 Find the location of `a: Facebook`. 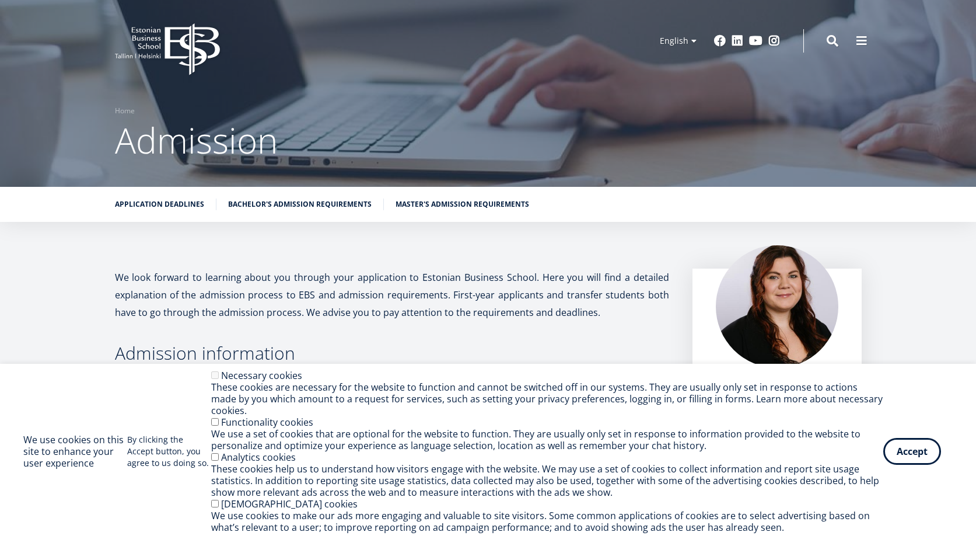

a: Facebook is located at coordinates (720, 41).